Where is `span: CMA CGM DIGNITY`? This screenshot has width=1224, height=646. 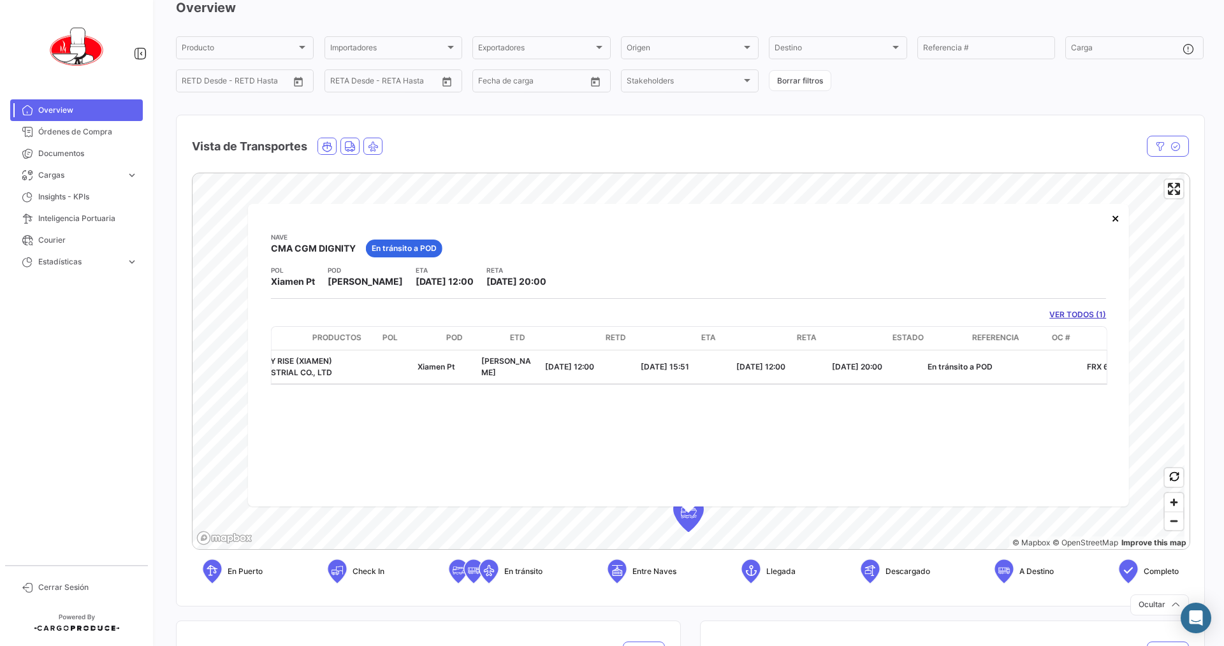 span: CMA CGM DIGNITY is located at coordinates (313, 249).